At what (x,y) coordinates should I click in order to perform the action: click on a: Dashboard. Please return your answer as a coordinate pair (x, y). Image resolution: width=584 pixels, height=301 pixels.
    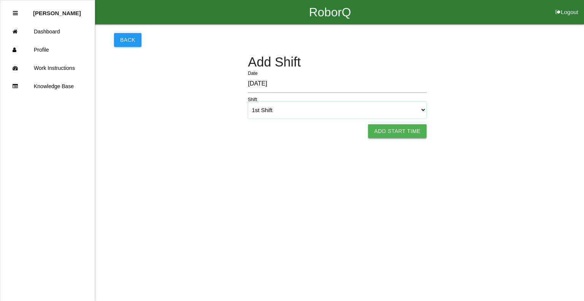
    Looking at the image, I should click on (48, 32).